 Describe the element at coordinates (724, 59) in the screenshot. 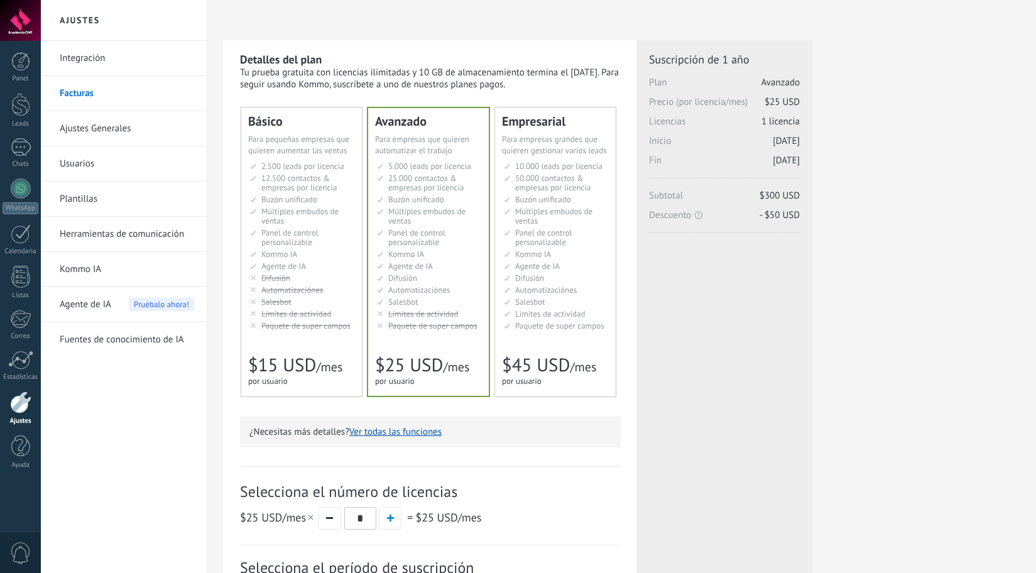

I see `span: Suscripción de 1 año` at that location.